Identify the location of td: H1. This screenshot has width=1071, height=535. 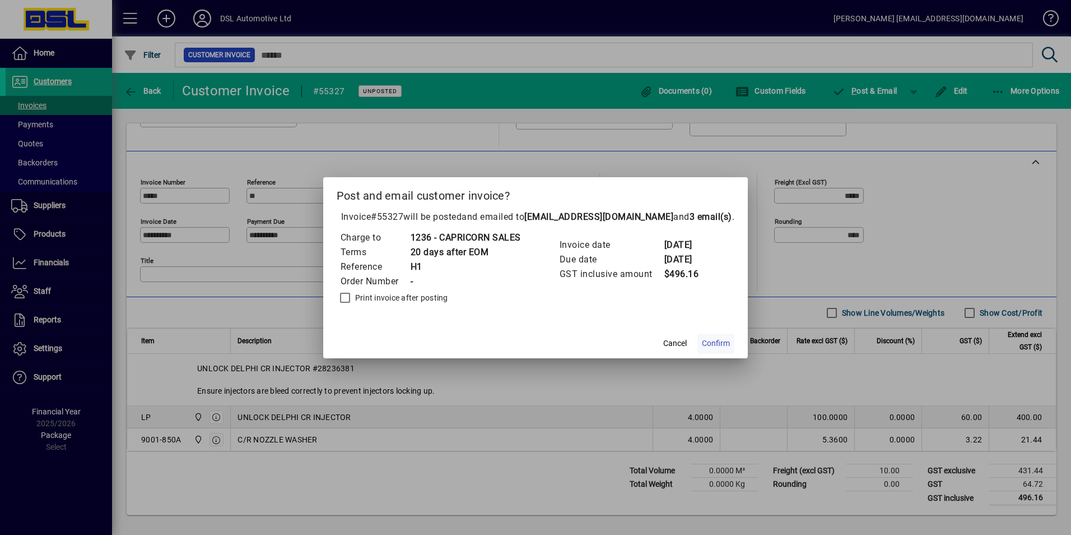
(466, 267).